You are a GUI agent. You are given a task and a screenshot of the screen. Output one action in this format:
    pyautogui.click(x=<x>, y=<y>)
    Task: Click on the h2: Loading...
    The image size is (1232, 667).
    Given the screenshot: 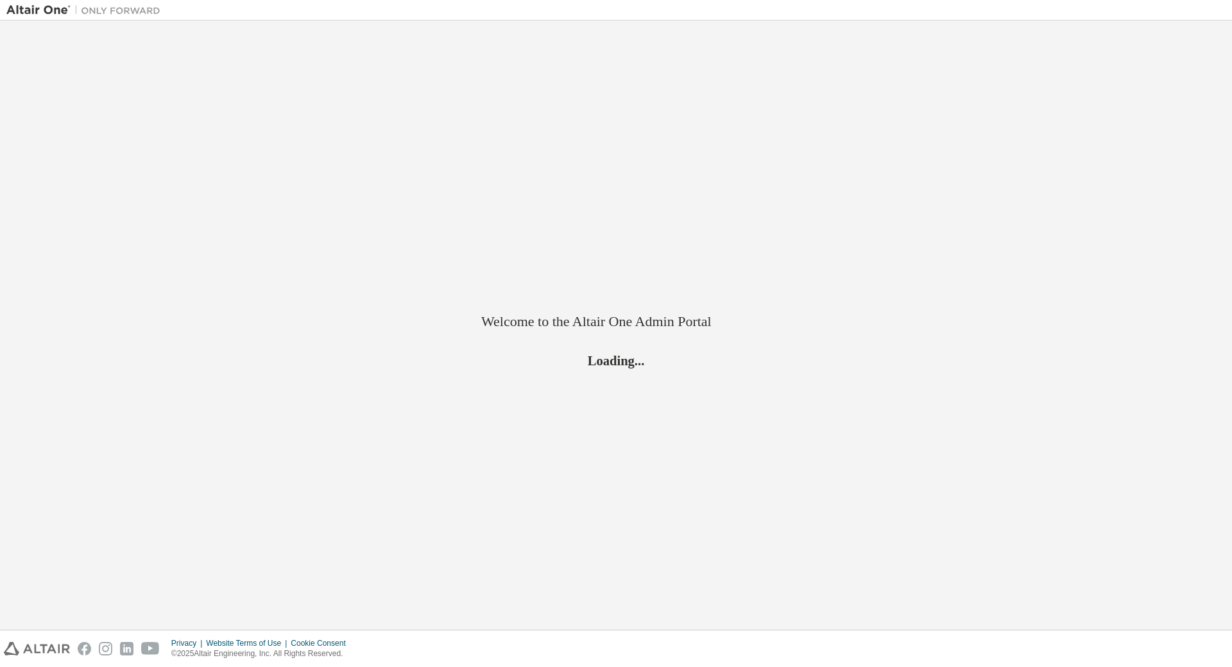 What is the action you would take?
    pyautogui.click(x=616, y=360)
    